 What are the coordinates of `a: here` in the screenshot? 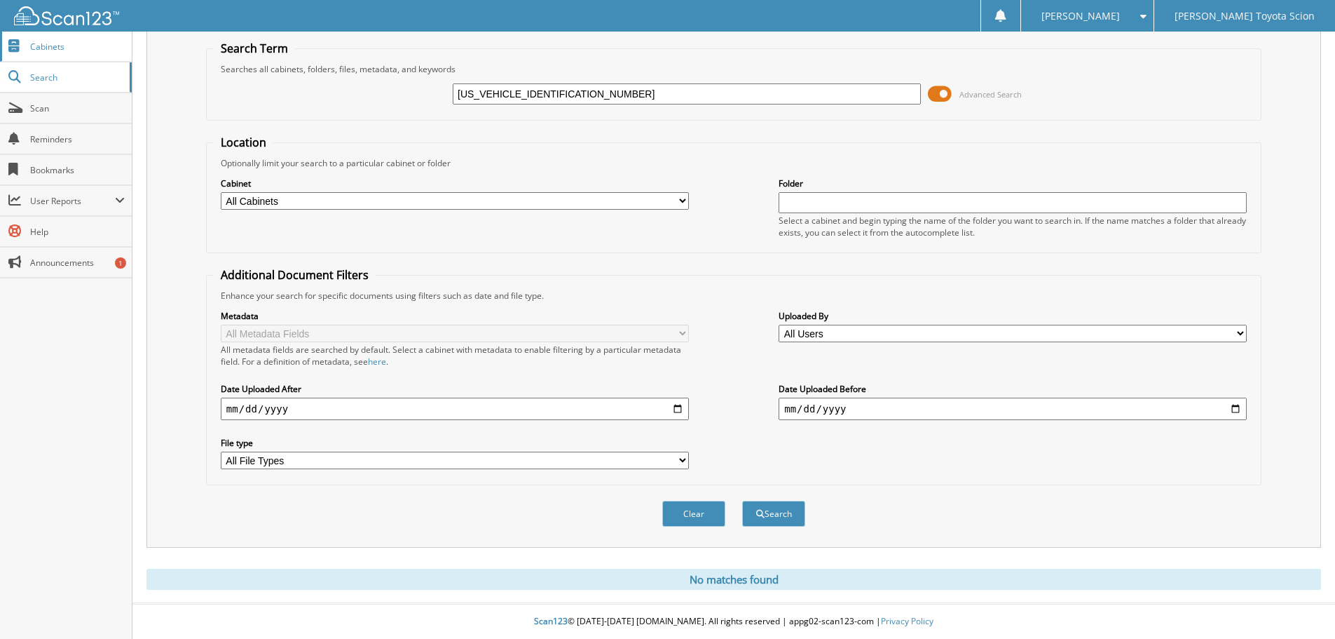 It's located at (377, 361).